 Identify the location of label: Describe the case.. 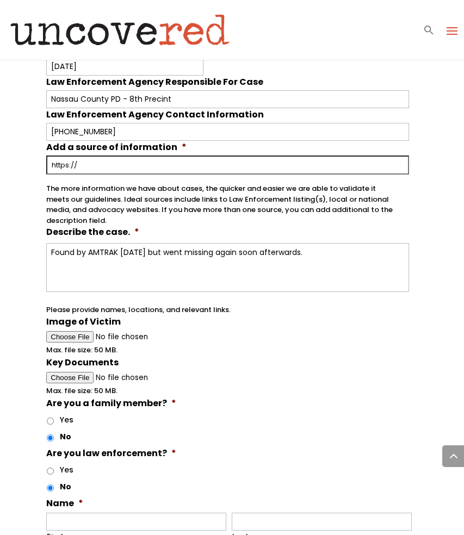
(92, 232).